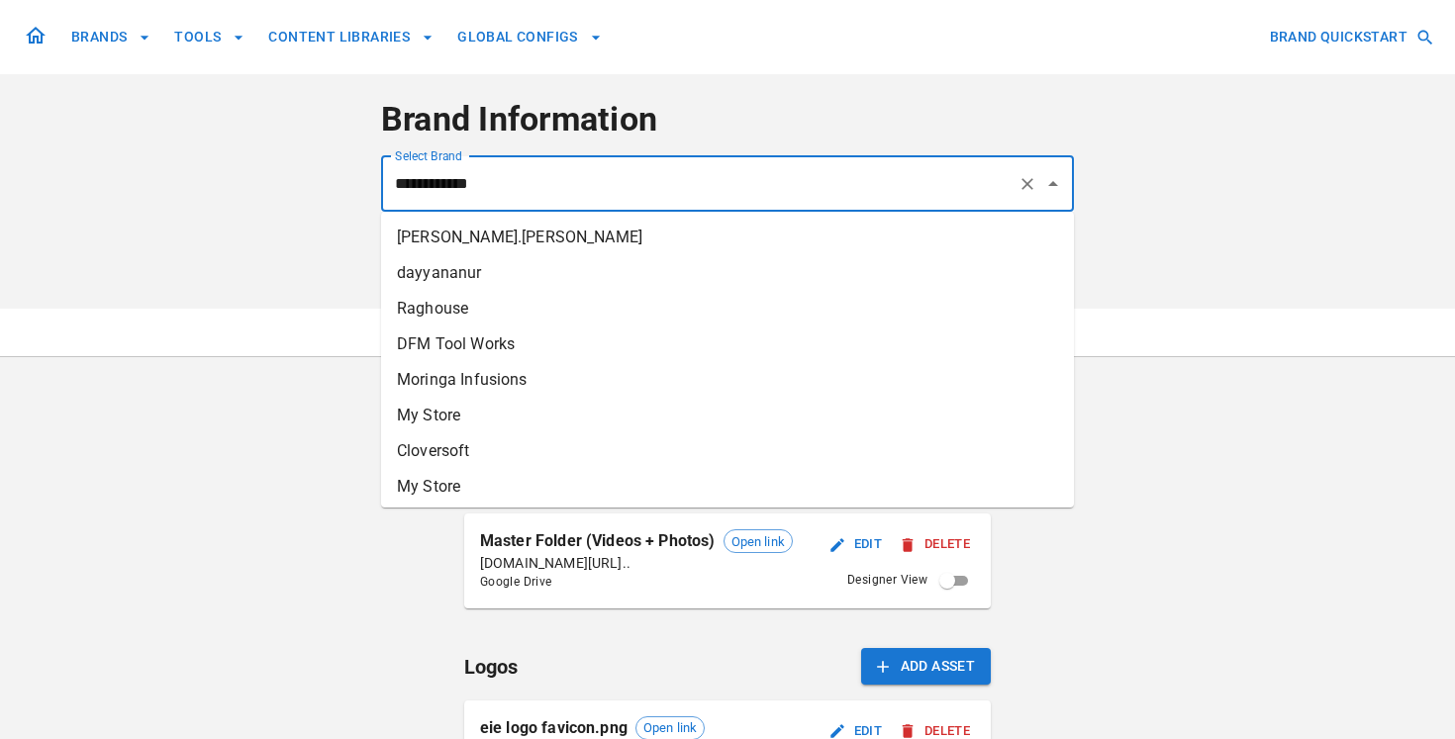 Image resolution: width=1455 pixels, height=739 pixels. Describe the element at coordinates (530, 37) in the screenshot. I see `button: GLOBAL CONFIGS` at that location.